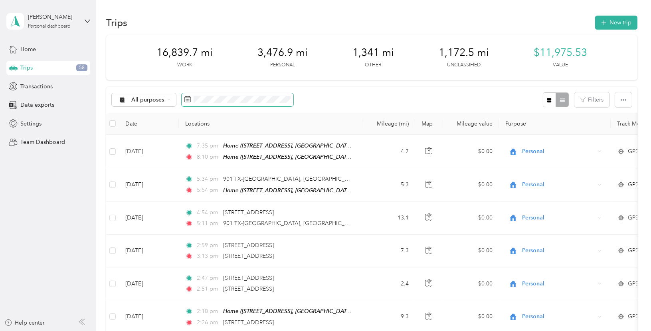 Image resolution: width=651 pixels, height=331 pixels. Describe the element at coordinates (373, 53) in the screenshot. I see `span: 1,341 mi` at that location.